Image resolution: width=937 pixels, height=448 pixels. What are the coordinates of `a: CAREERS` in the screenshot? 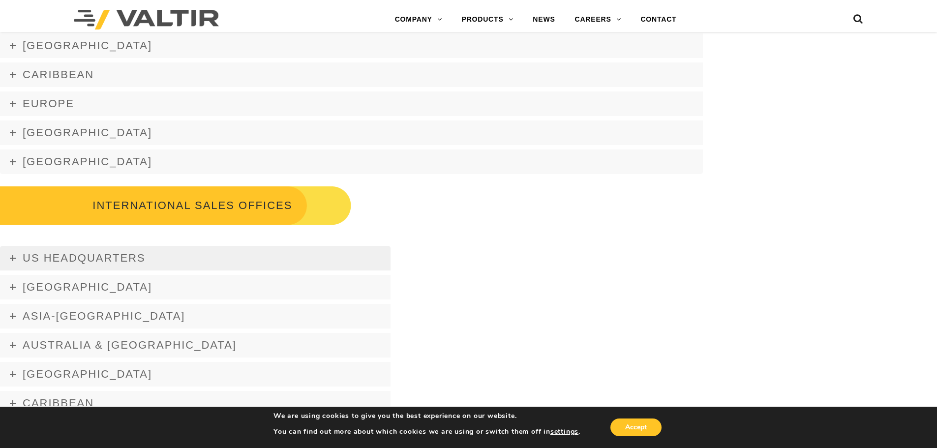 It's located at (598, 20).